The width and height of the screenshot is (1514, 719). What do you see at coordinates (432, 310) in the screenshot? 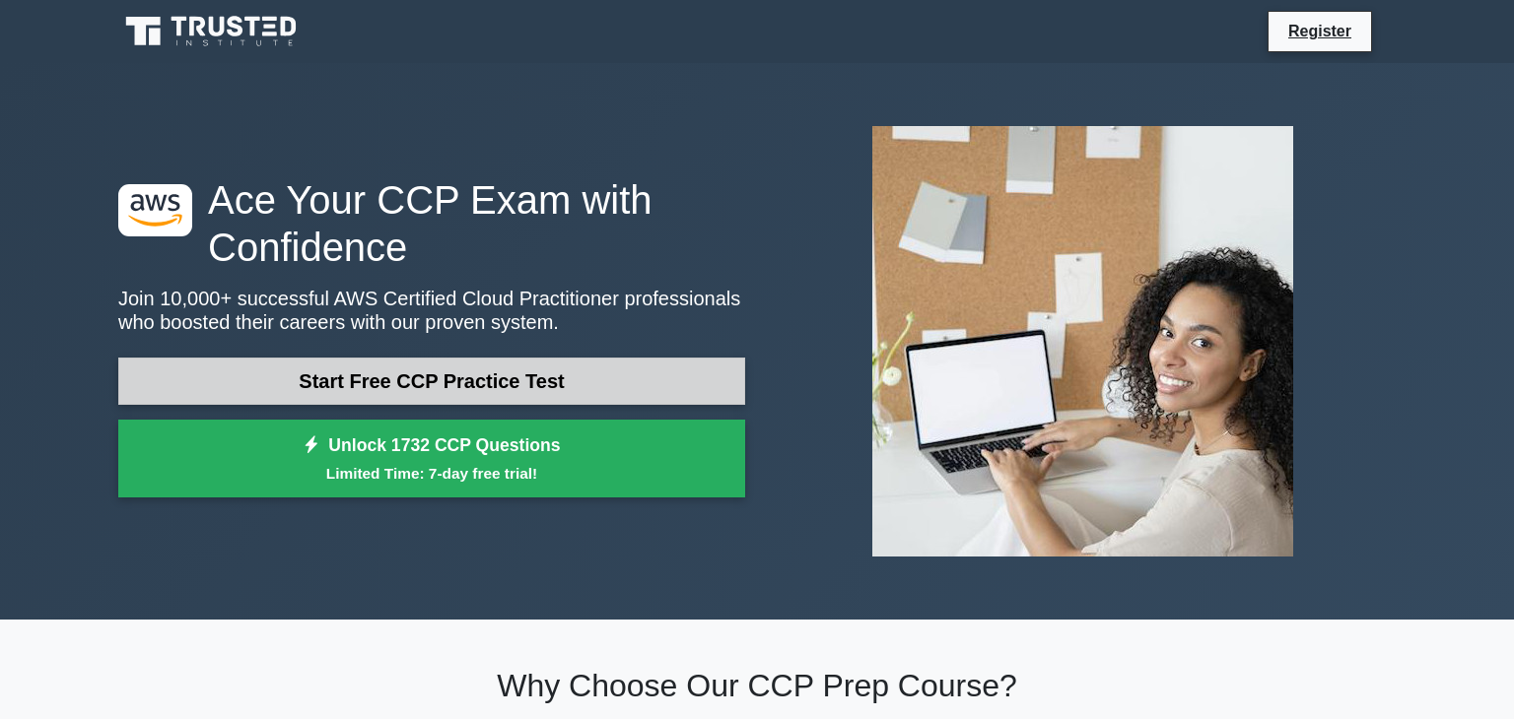
I see `p: Join 10,000+ successful AWS Certified Cloud Practitioner professionals who boosted their careers ...` at bounding box center [432, 310].